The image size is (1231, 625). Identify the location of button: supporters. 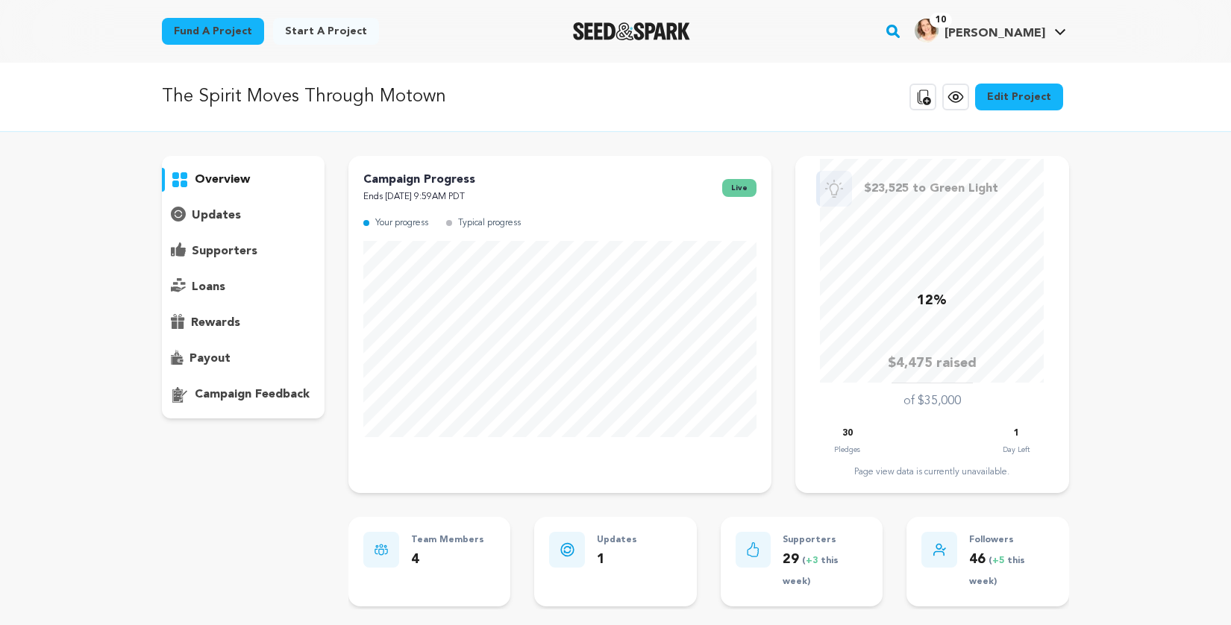
(243, 252).